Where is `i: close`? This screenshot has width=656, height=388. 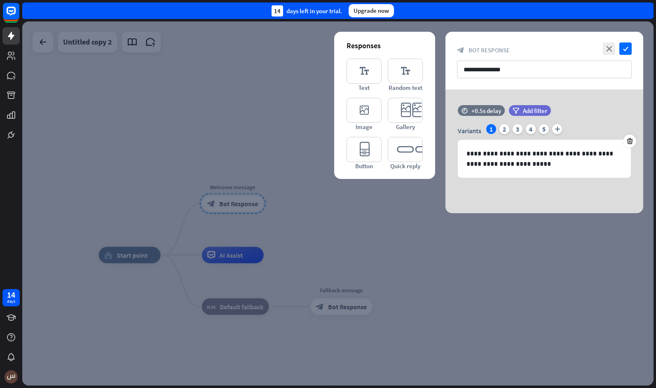
i: close is located at coordinates (609, 49).